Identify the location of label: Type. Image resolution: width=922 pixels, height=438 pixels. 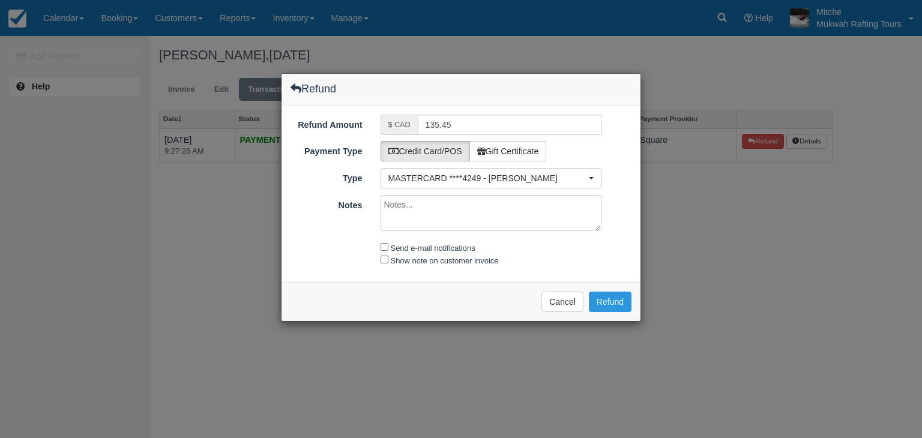
(327, 177).